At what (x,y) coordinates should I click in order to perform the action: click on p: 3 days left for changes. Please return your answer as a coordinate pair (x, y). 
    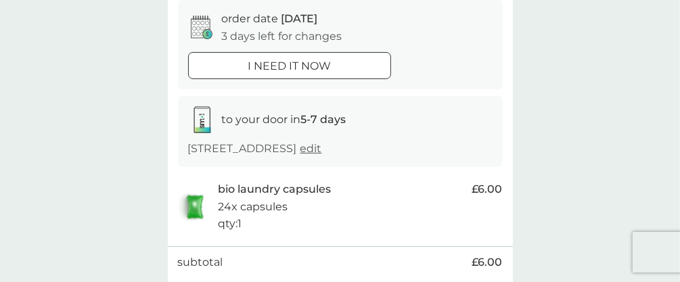
    Looking at the image, I should click on (282, 37).